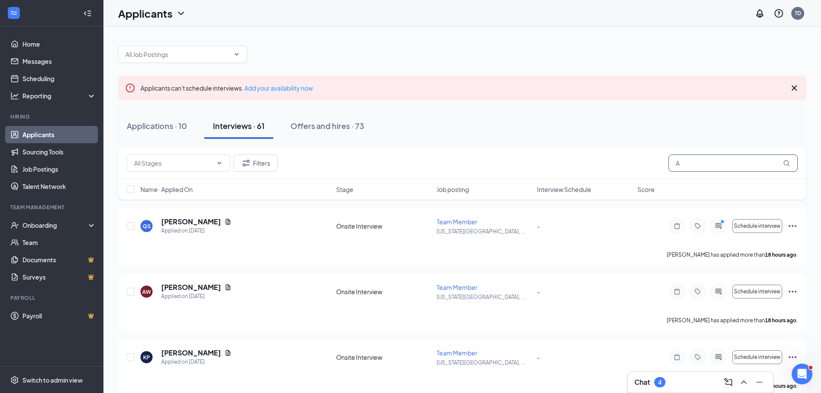 The width and height of the screenshot is (821, 393). Describe the element at coordinates (59, 277) in the screenshot. I see `a: SurveysCrown` at that location.